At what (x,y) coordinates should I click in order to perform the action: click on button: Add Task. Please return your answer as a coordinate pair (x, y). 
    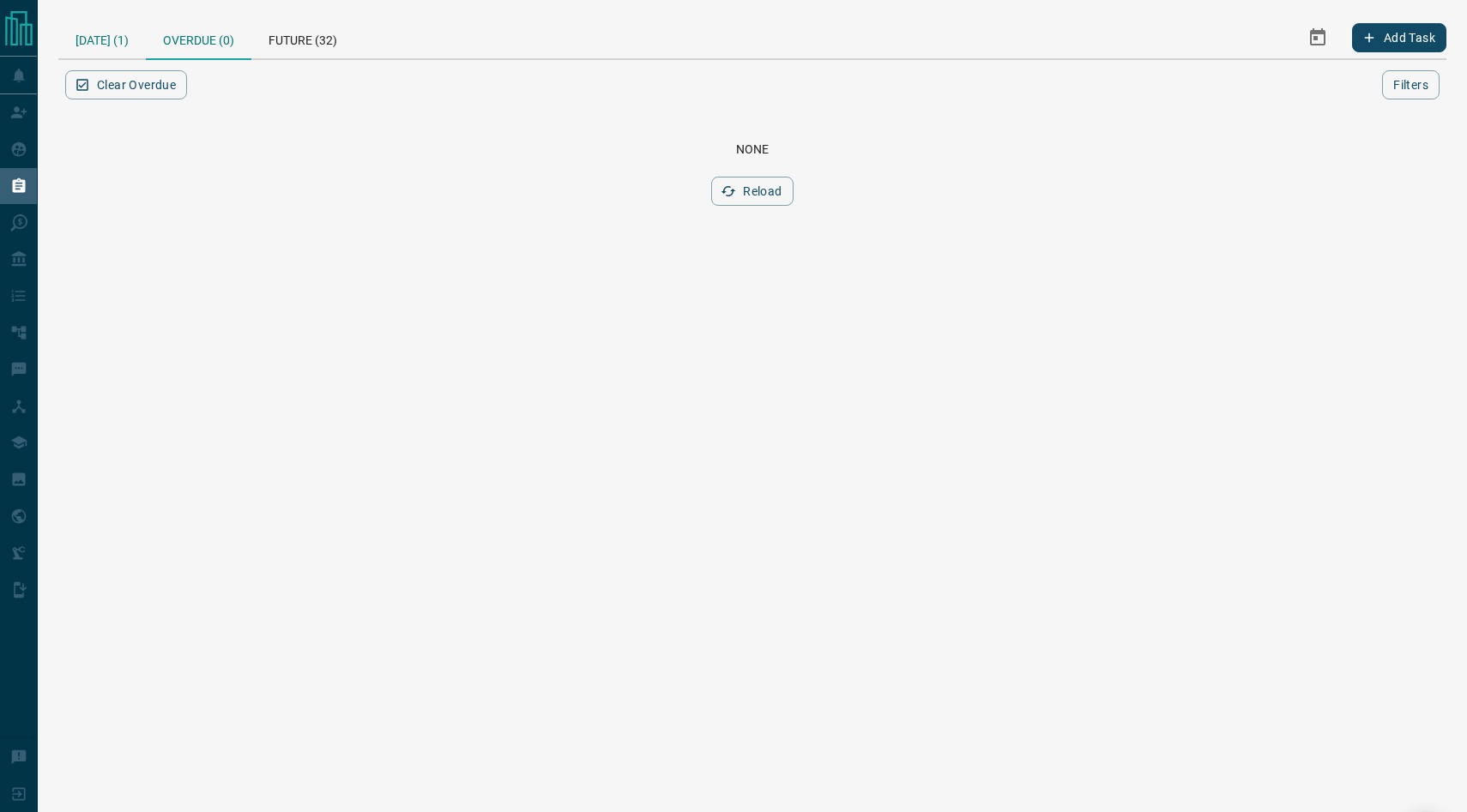
    Looking at the image, I should click on (1400, 38).